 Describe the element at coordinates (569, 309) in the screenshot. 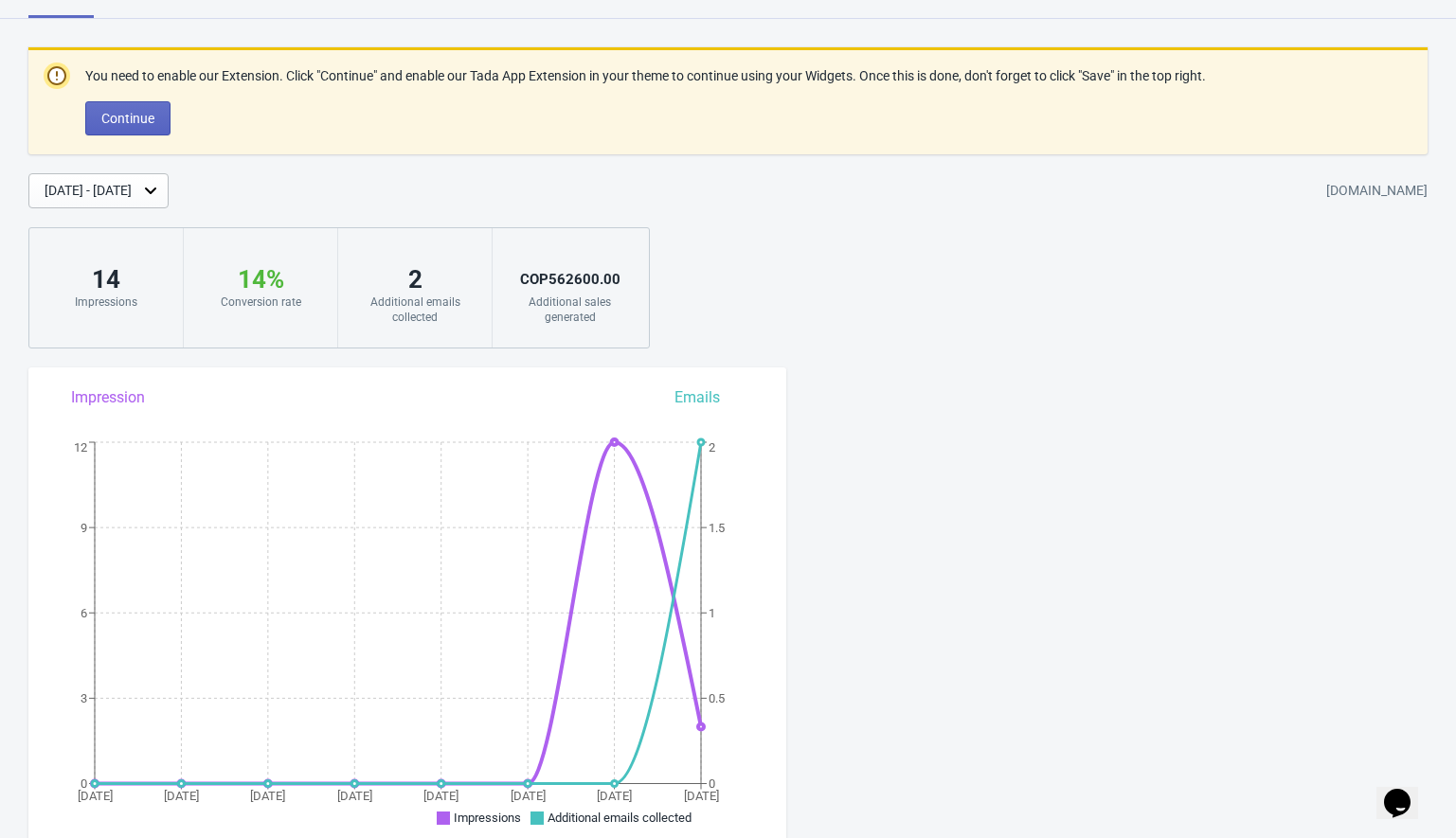

I see `div: Additional sales generated` at that location.